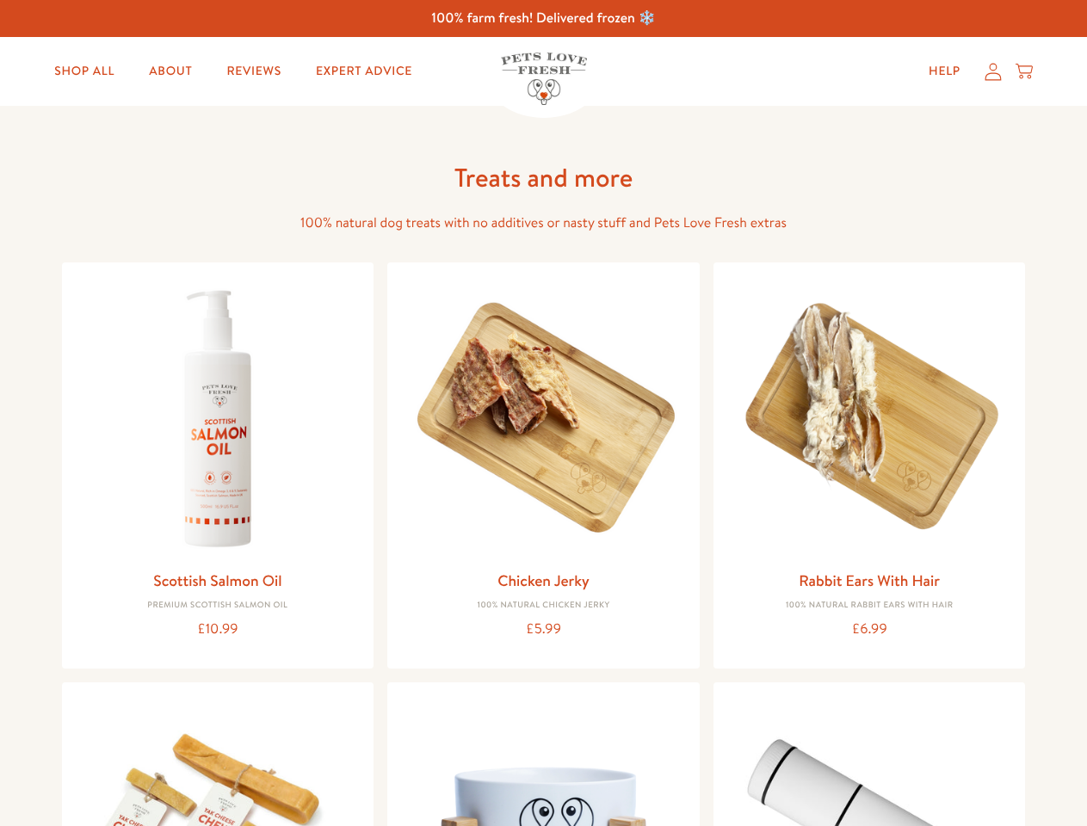  What do you see at coordinates (543, 606) in the screenshot?
I see `div: 100% Natural Chicken Jerky` at bounding box center [543, 606].